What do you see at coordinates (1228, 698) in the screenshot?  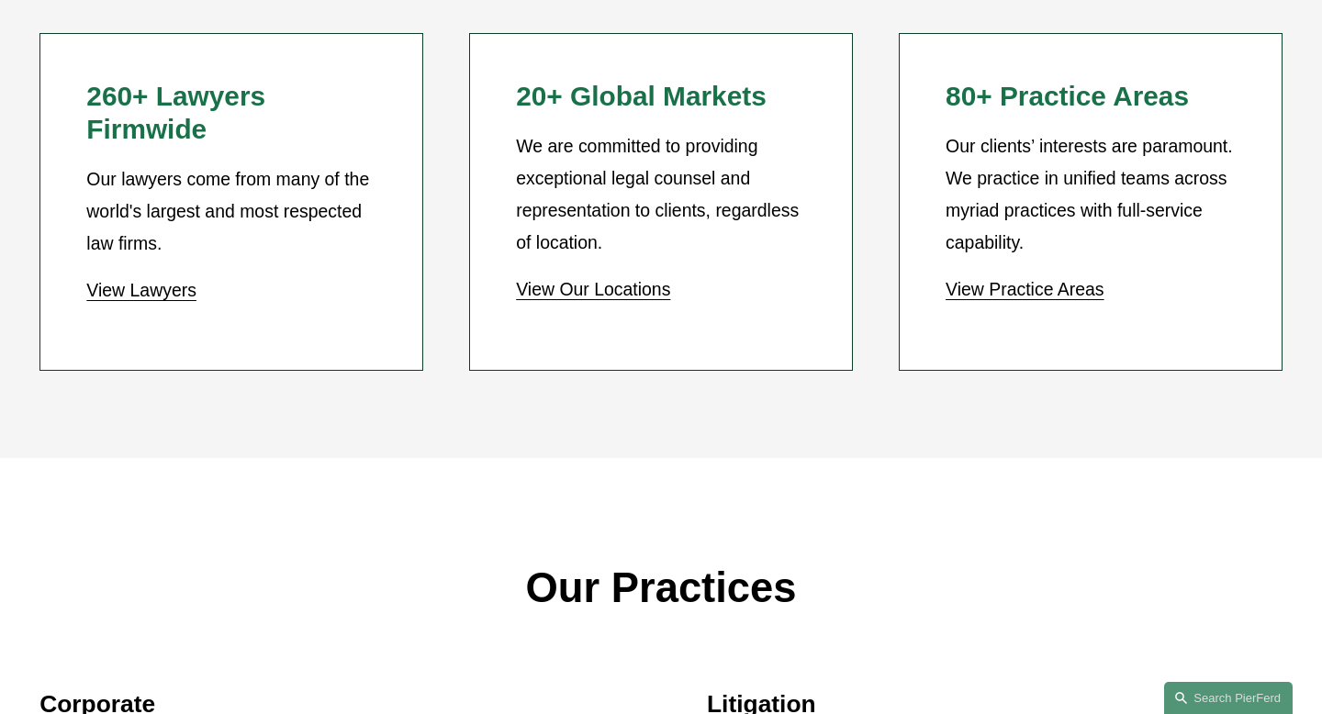 I see `a: Search this site` at bounding box center [1228, 698].